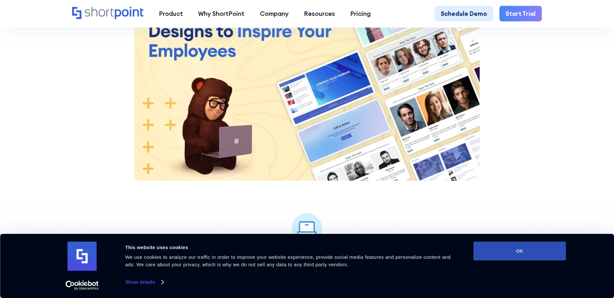 The width and height of the screenshot is (614, 298). I want to click on a: Company, so click(274, 13).